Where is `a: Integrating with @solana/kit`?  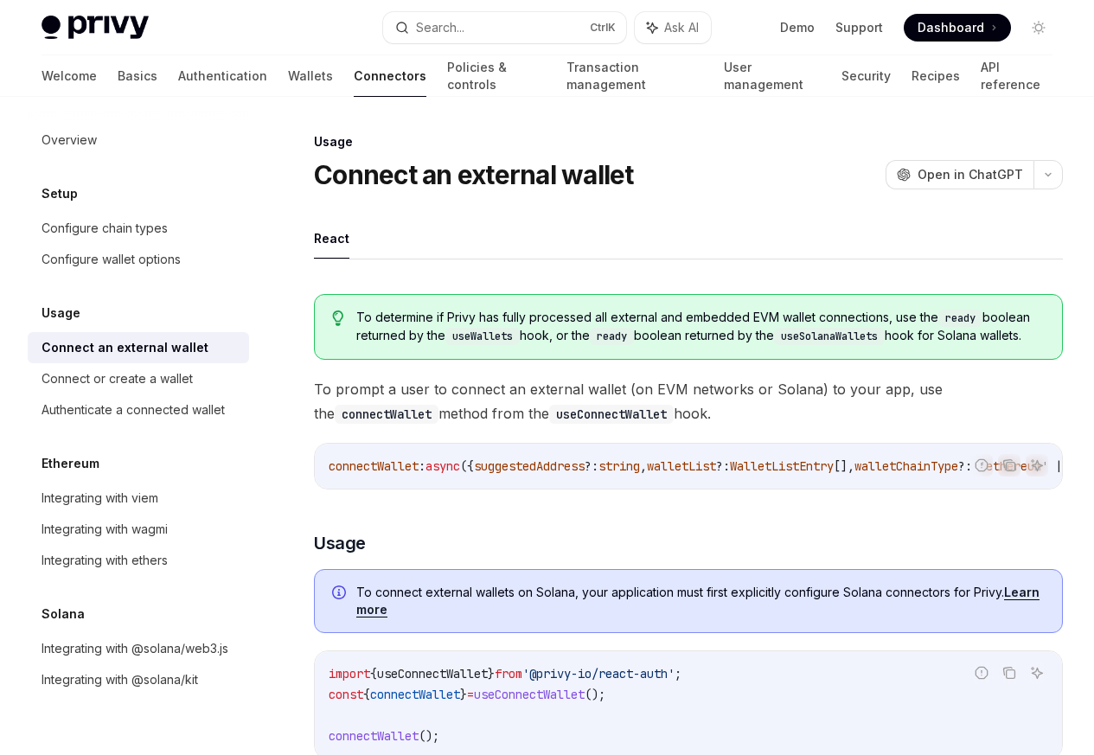
a: Integrating with @solana/kit is located at coordinates (138, 680).